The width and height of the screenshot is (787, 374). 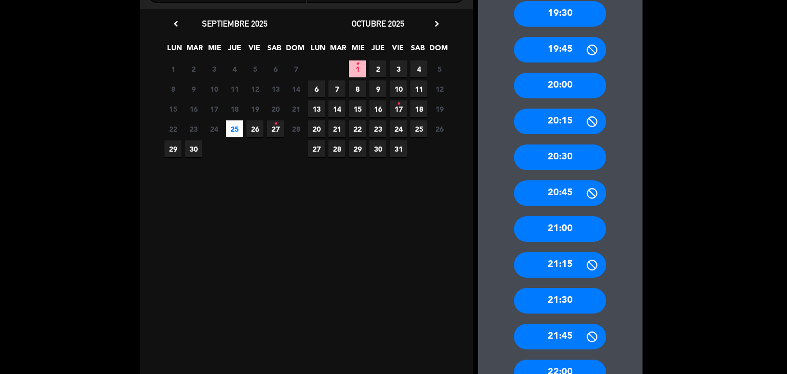 What do you see at coordinates (560, 157) in the screenshot?
I see `div: 20:30` at bounding box center [560, 157].